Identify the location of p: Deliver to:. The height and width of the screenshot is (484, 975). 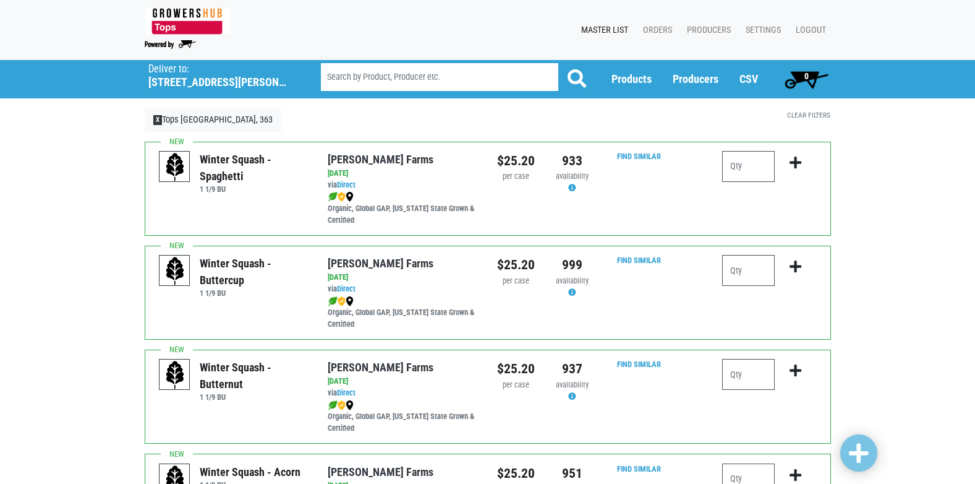
(219, 69).